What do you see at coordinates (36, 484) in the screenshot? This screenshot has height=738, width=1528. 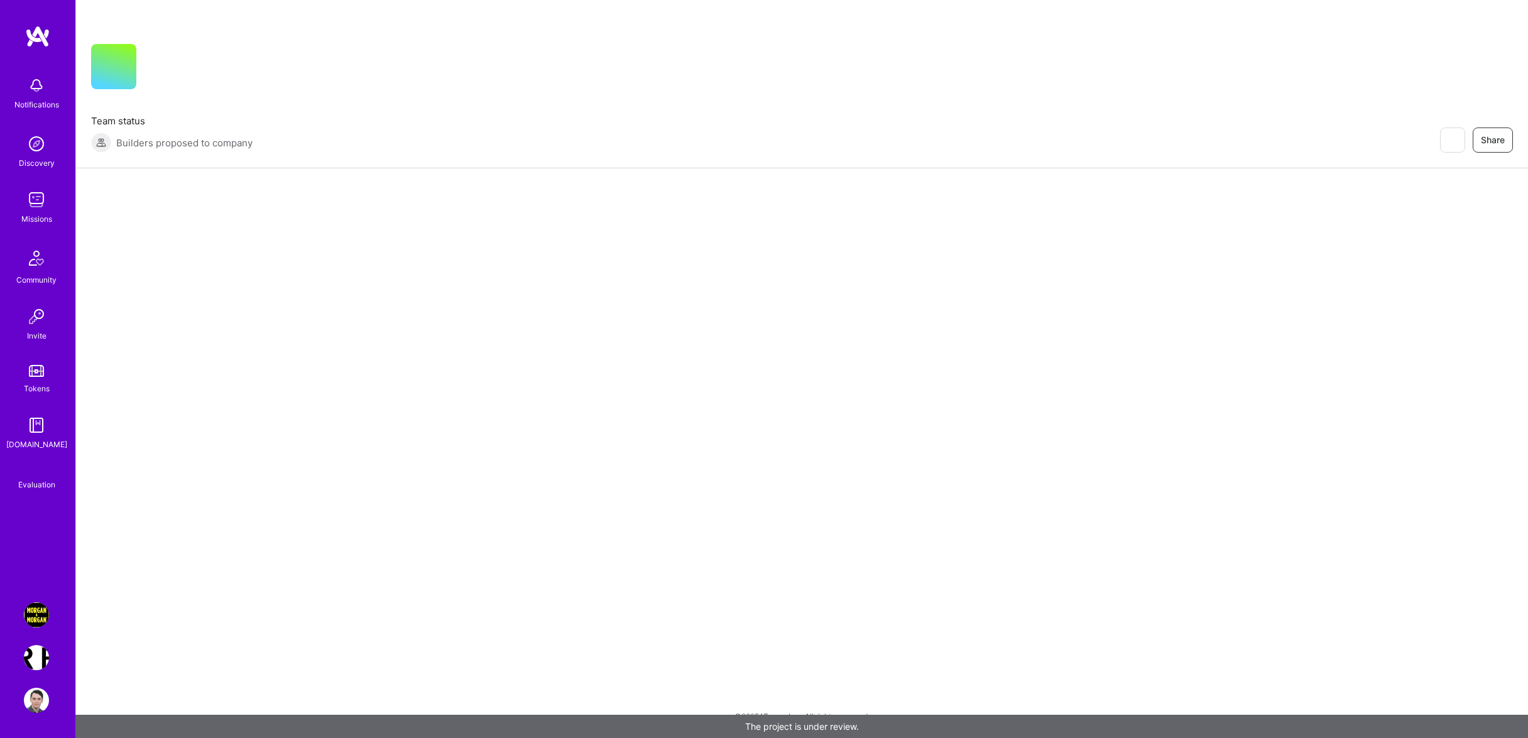 I see `div: Evaluation` at bounding box center [36, 484].